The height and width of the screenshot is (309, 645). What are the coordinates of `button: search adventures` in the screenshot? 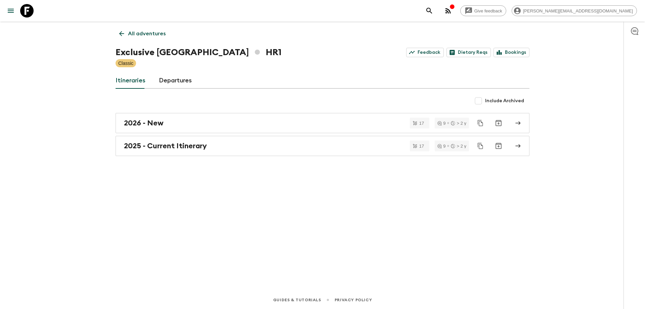 It's located at (430, 11).